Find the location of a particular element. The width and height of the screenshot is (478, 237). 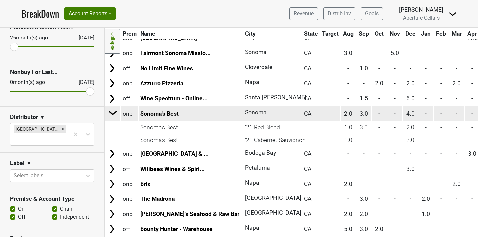

h3: Nonbuy For Last... is located at coordinates (52, 72).